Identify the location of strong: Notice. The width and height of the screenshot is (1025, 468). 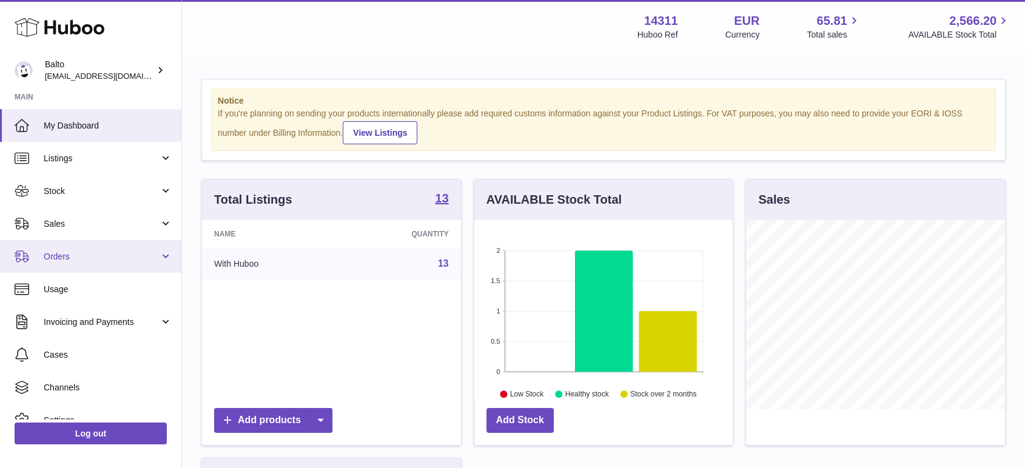
(604, 101).